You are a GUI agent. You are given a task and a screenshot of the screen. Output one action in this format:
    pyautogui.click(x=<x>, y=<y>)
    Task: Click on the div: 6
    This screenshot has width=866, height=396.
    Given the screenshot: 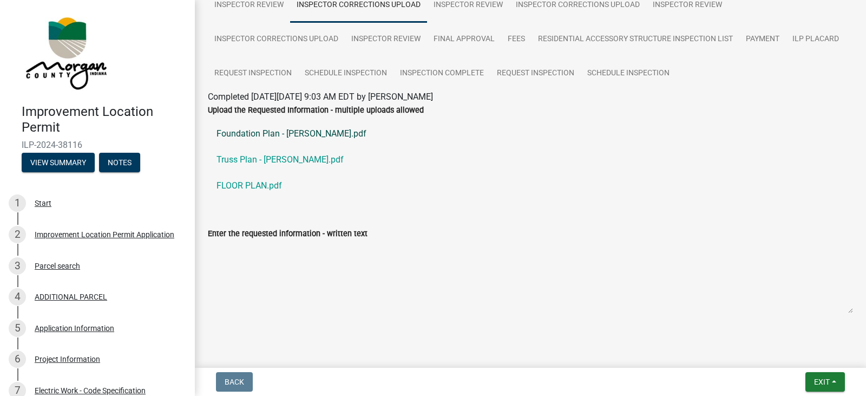 What is the action you would take?
    pyautogui.click(x=17, y=359)
    